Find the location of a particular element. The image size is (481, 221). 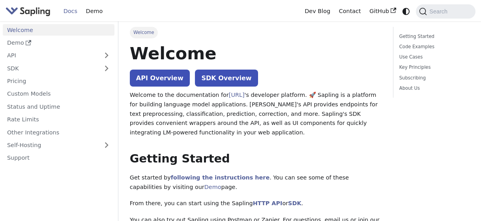

a: GitHub is located at coordinates (382, 11).